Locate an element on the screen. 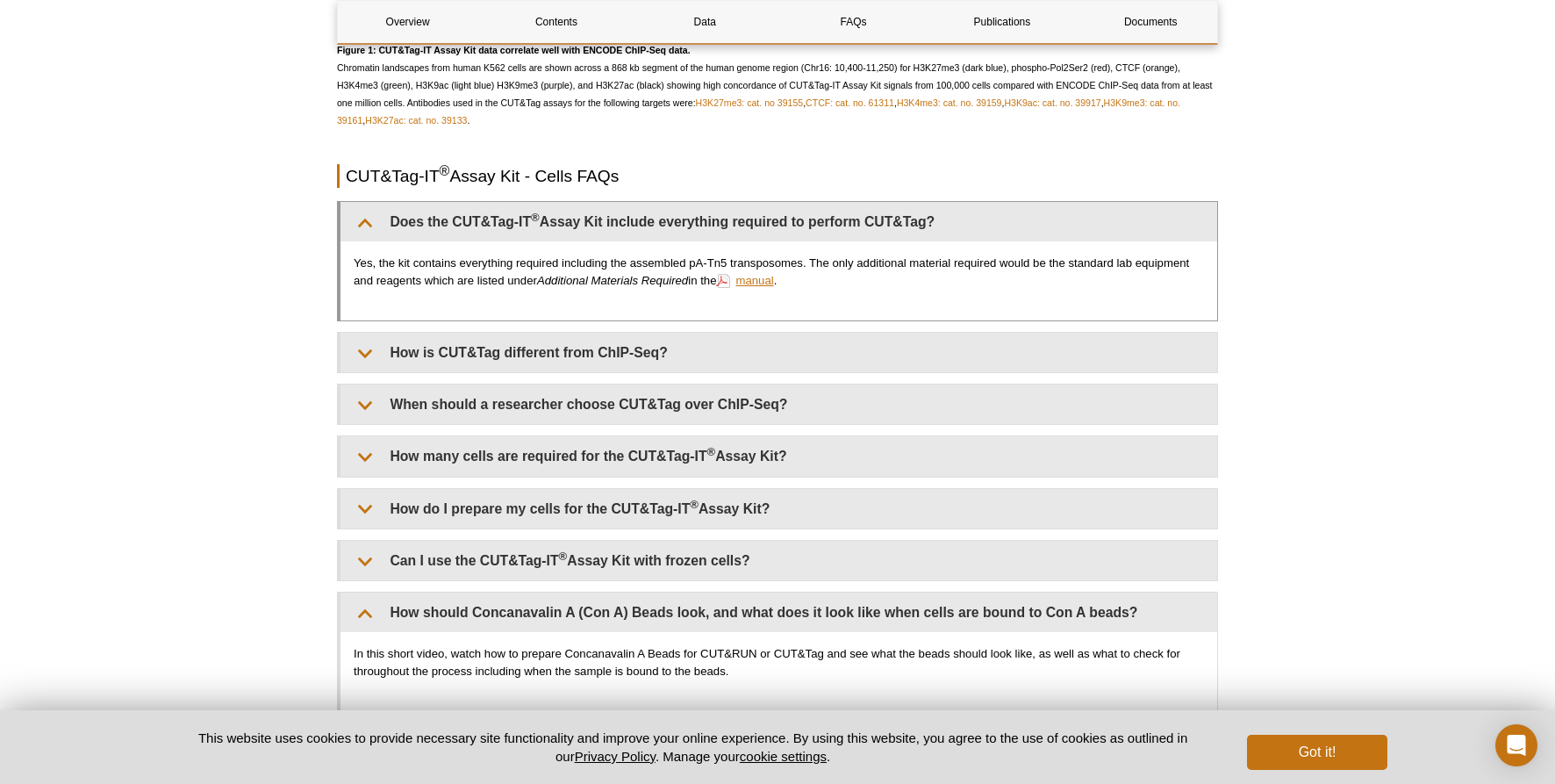  p: Yes, the kit contains everything required including the assembled pA-Tn5 transposomes. The only a... is located at coordinates (778, 272).